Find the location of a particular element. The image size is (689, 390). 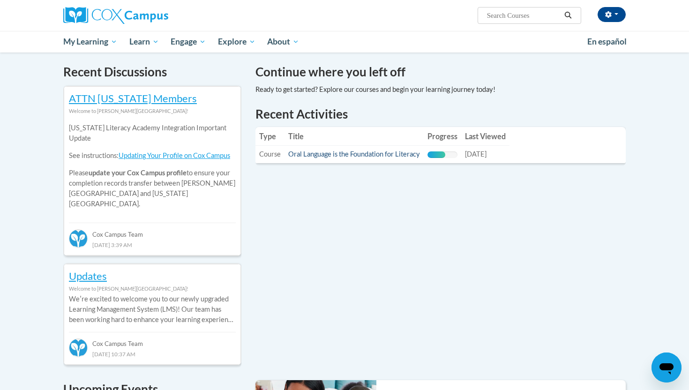

img: Cox Campus is located at coordinates (116, 15).